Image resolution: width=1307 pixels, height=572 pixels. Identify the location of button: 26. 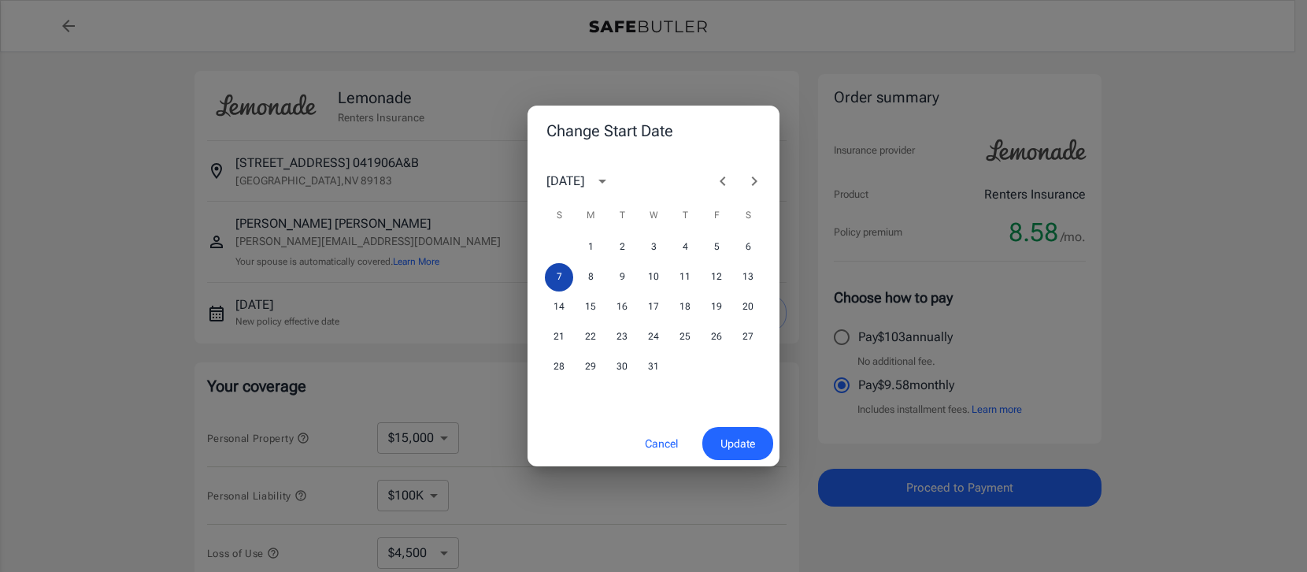
(717, 337).